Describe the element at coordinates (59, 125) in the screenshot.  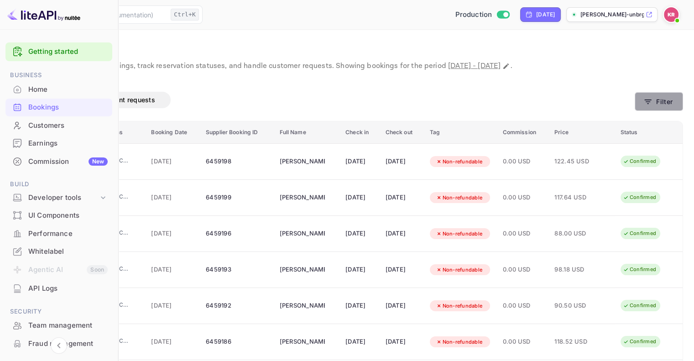
I see `a: Customers` at that location.